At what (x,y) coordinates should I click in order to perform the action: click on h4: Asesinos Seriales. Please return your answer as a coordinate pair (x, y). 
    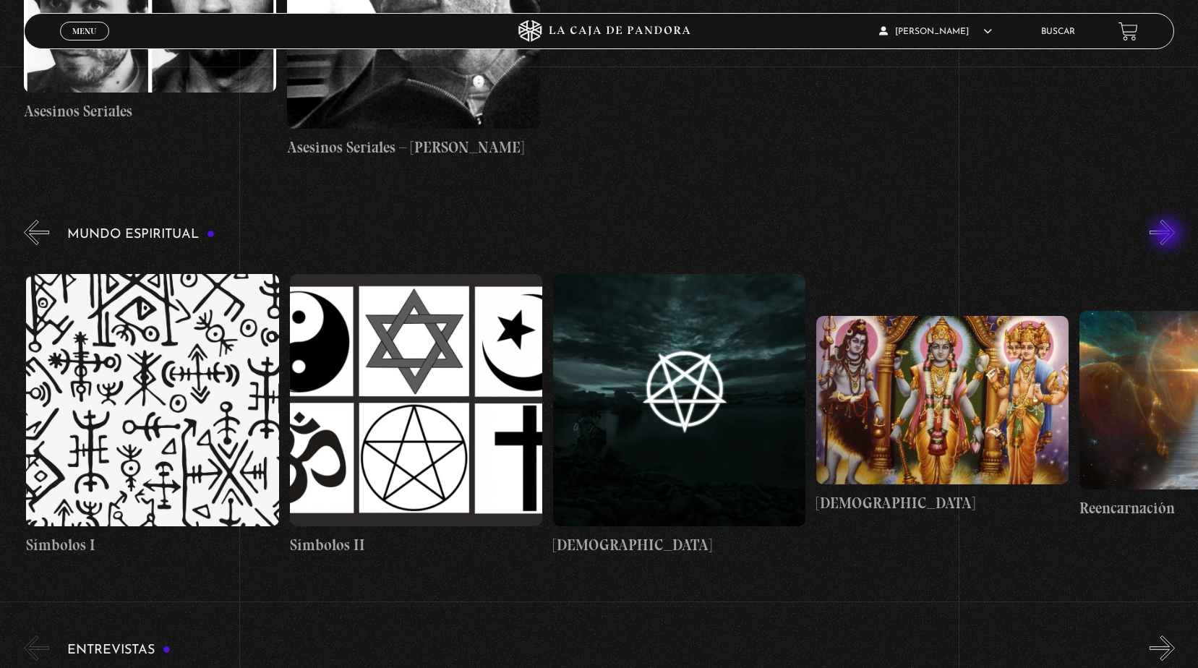
    Looking at the image, I should click on (150, 111).